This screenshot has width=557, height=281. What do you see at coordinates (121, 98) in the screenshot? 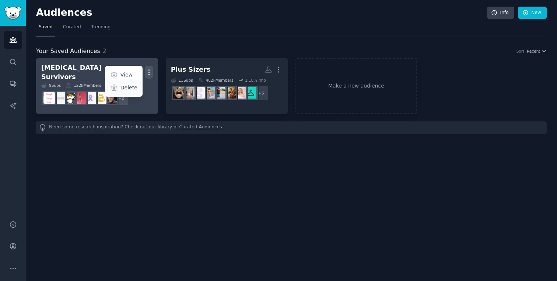
I see `div: + 2` at bounding box center [121, 98].